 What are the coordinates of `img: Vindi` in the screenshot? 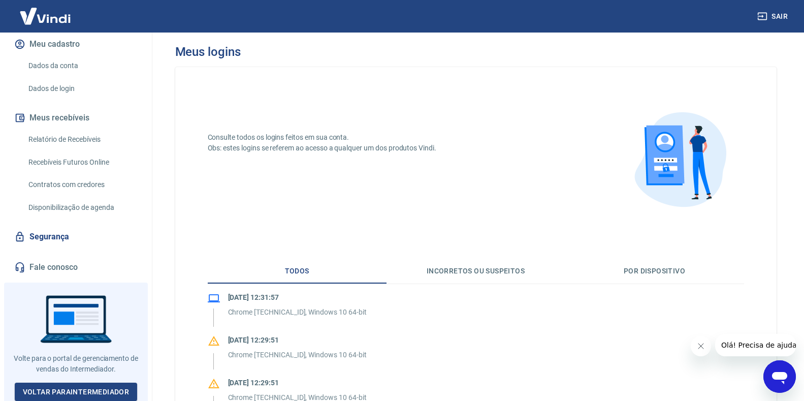 It's located at (45, 16).